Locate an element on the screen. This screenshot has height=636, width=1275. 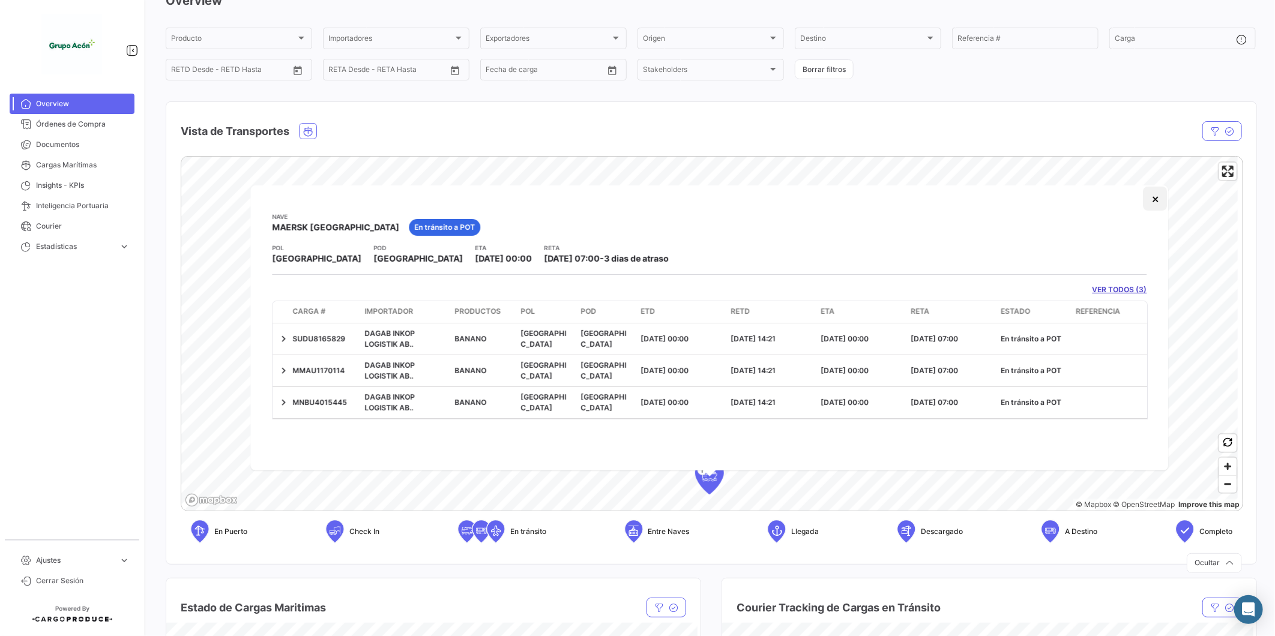
span: BANANO is located at coordinates (470, 370).